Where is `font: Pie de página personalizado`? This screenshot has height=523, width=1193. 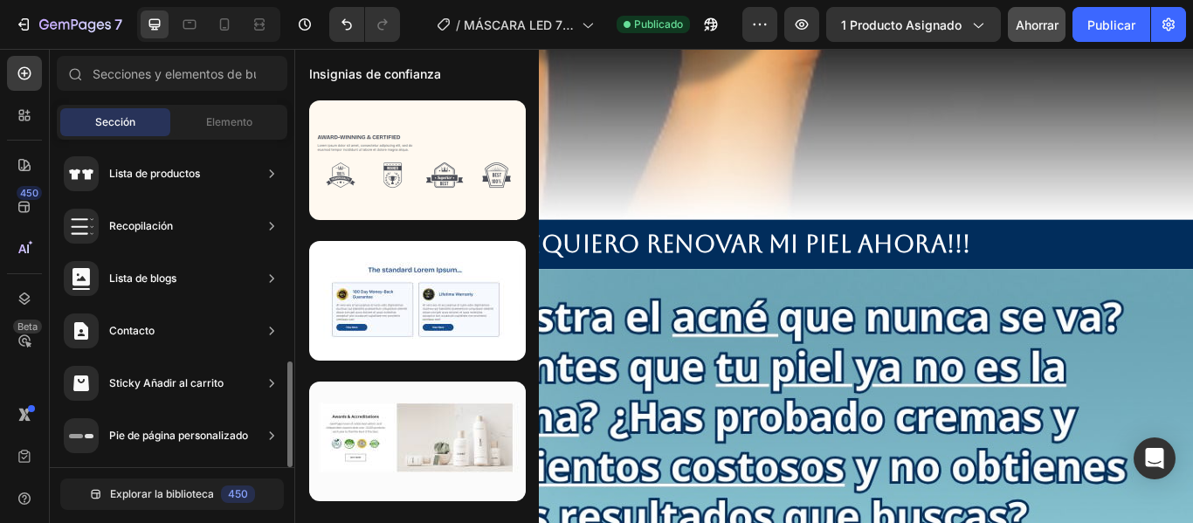
font: Pie de página personalizado is located at coordinates (178, 435).